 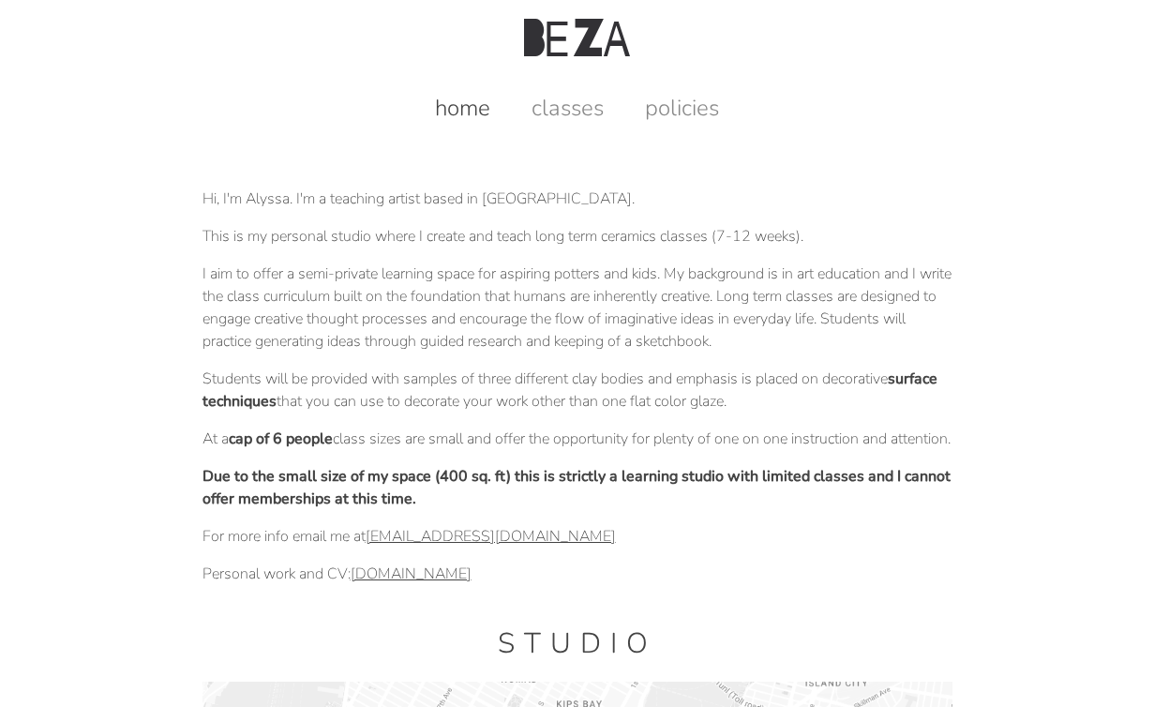 What do you see at coordinates (577, 536) in the screenshot?
I see `p: For more info email me at` at bounding box center [577, 536].